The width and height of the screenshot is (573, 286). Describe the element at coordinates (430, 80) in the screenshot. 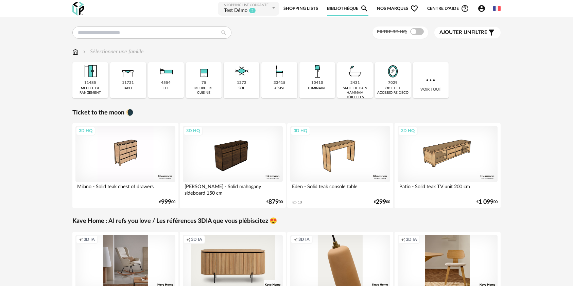

I see `div: Voir tout` at that location.